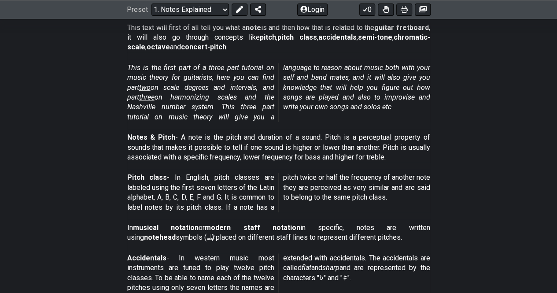 The height and width of the screenshot is (293, 557). What do you see at coordinates (166, 227) in the screenshot?
I see `strong: musical notation` at bounding box center [166, 227].